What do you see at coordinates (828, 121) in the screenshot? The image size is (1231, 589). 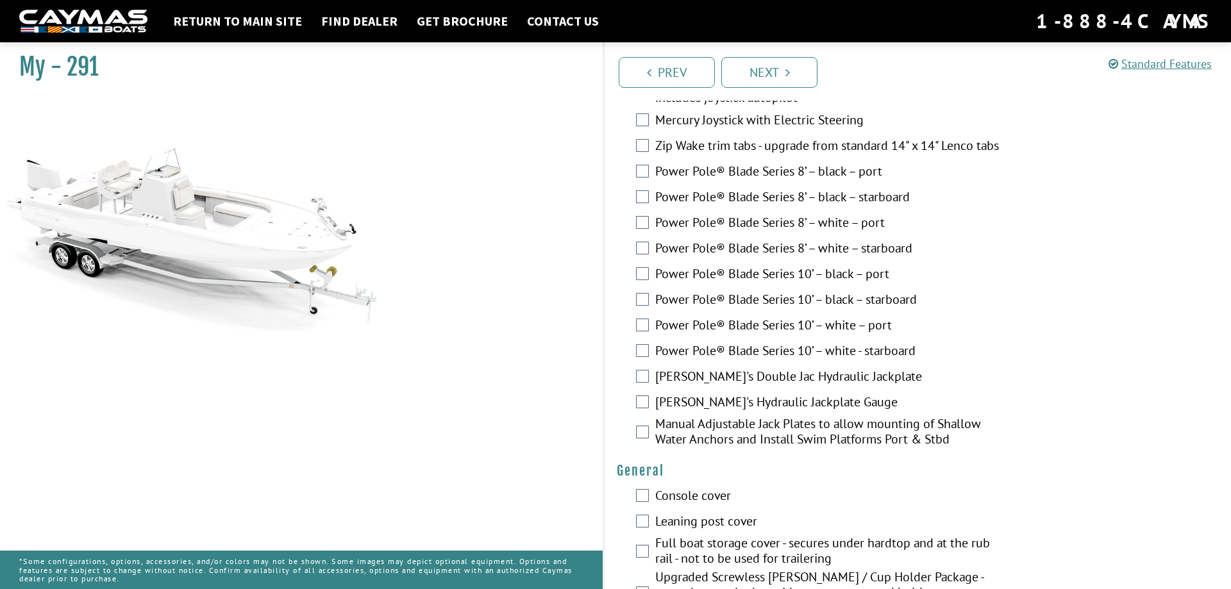 I see `label: Mercury Joystick with Electric Steering` at bounding box center [828, 121].